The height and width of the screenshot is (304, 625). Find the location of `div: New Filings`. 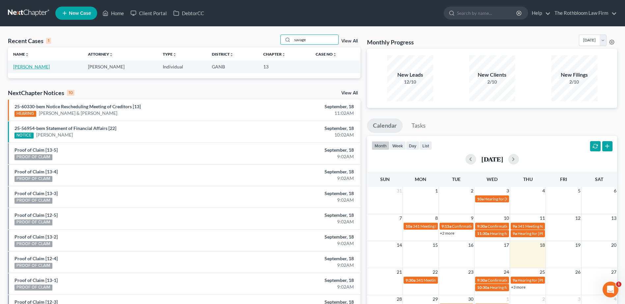

div: New Filings is located at coordinates (574, 75).